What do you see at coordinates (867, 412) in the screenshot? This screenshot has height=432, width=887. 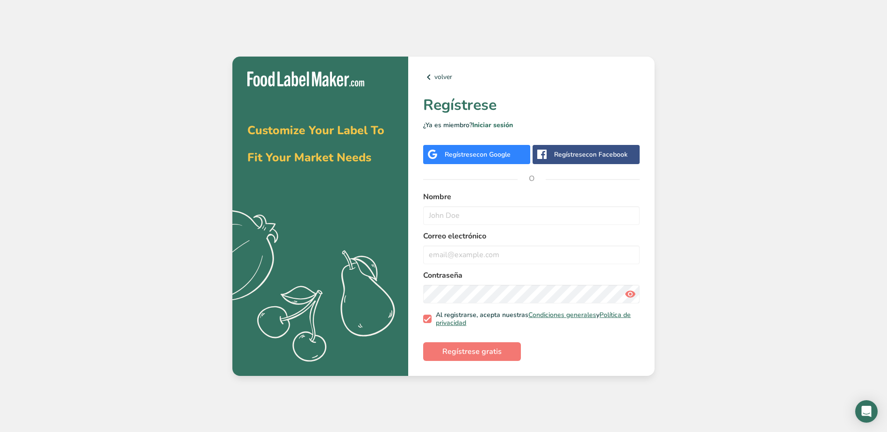 I see `div: Open Intercom Messenger` at bounding box center [867, 412].